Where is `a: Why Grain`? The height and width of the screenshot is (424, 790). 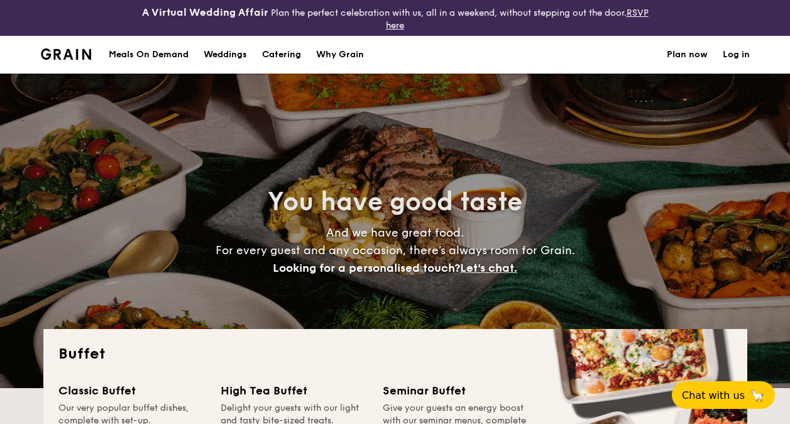 a: Why Grain is located at coordinates (340, 55).